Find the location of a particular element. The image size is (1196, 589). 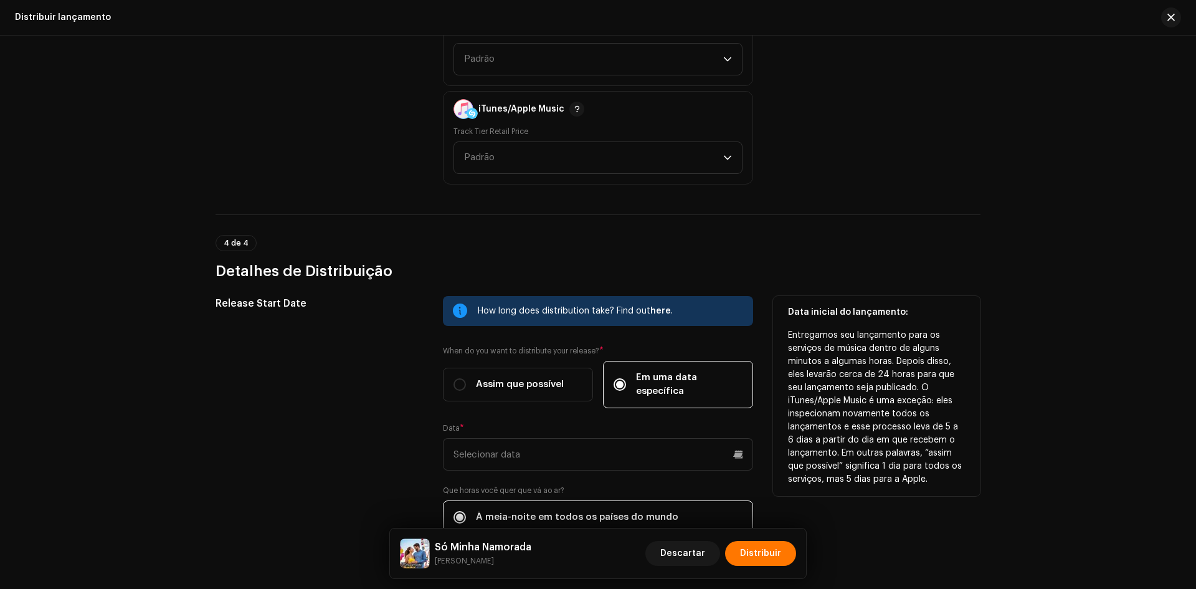

h3: Detalhes de Distribuição is located at coordinates (598, 271).